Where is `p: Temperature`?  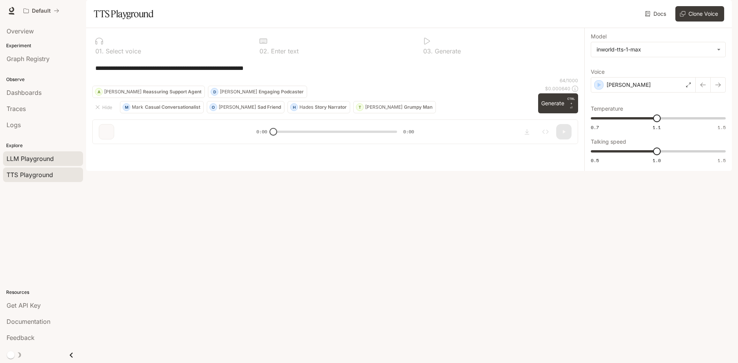 p: Temperature is located at coordinates (607, 109).